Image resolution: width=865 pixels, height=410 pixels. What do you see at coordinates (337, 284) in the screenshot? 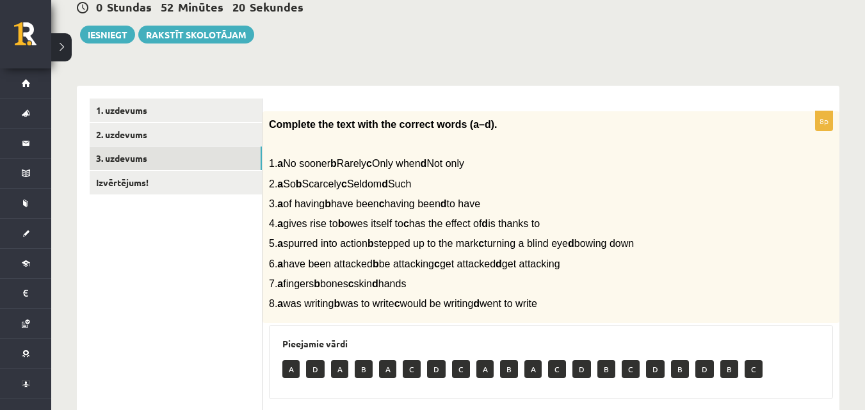
I see `span: 7. fingers bones skin hands` at bounding box center [337, 284].